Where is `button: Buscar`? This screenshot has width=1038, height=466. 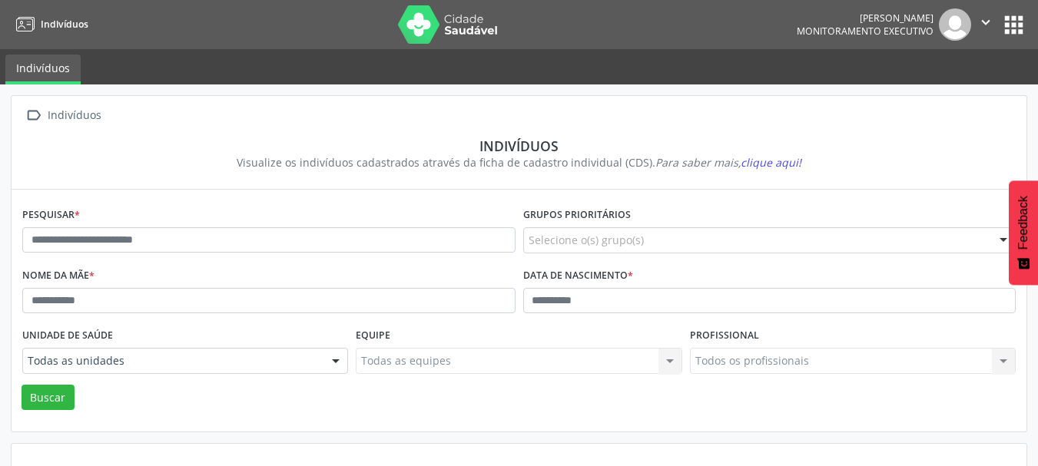 button: Buscar is located at coordinates (48, 398).